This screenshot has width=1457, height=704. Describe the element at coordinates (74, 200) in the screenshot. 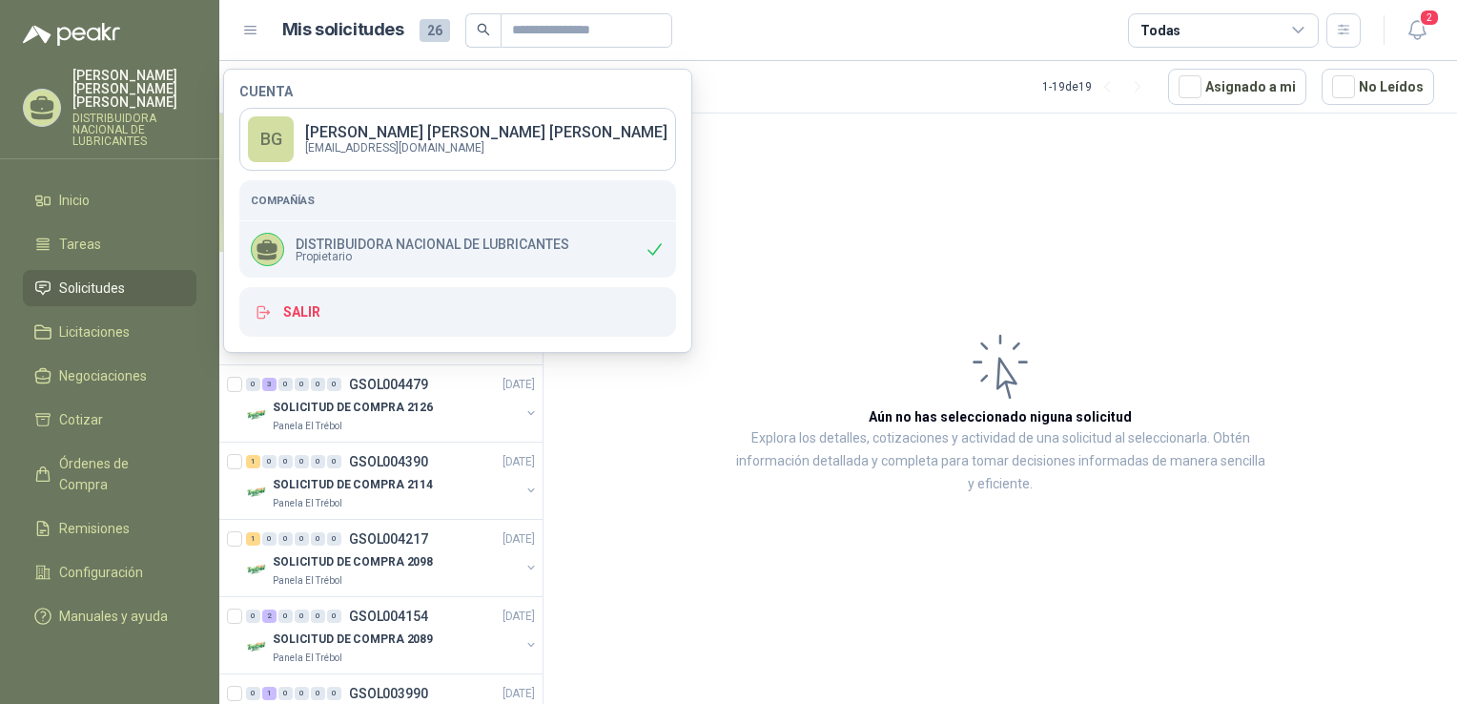

I see `span: Inicio` at that location.